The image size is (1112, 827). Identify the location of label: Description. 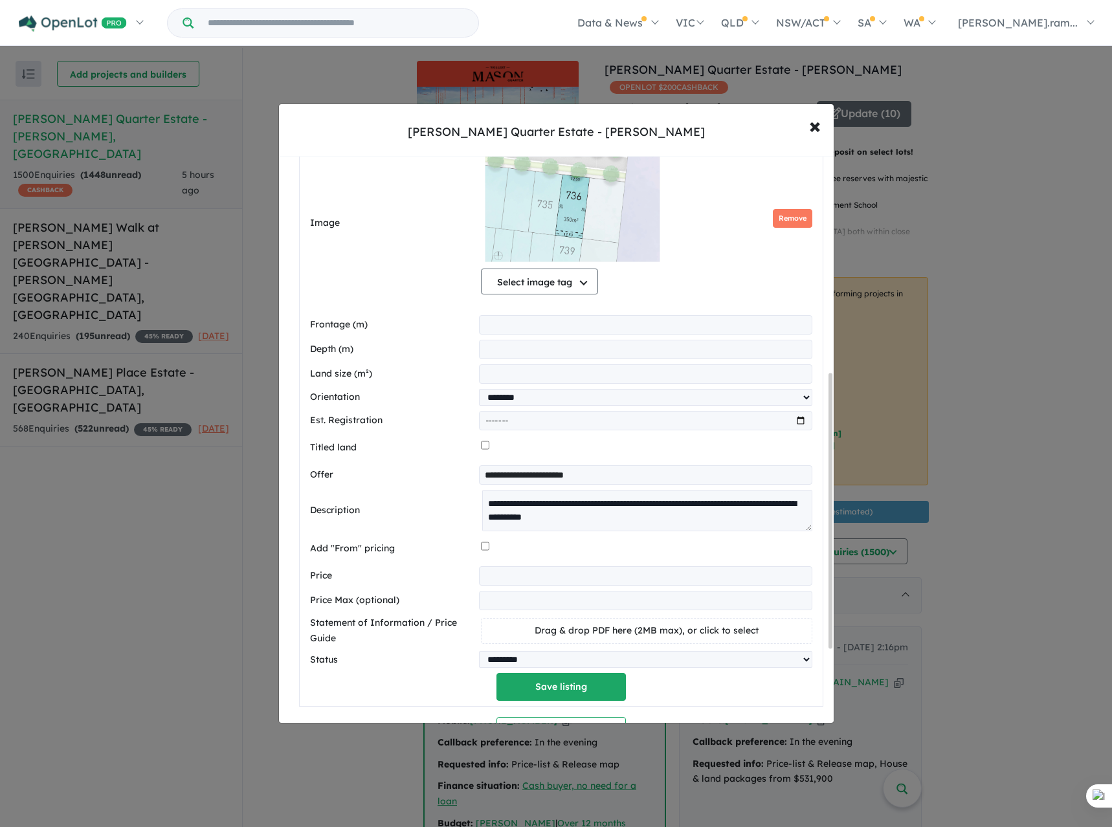
(393, 511).